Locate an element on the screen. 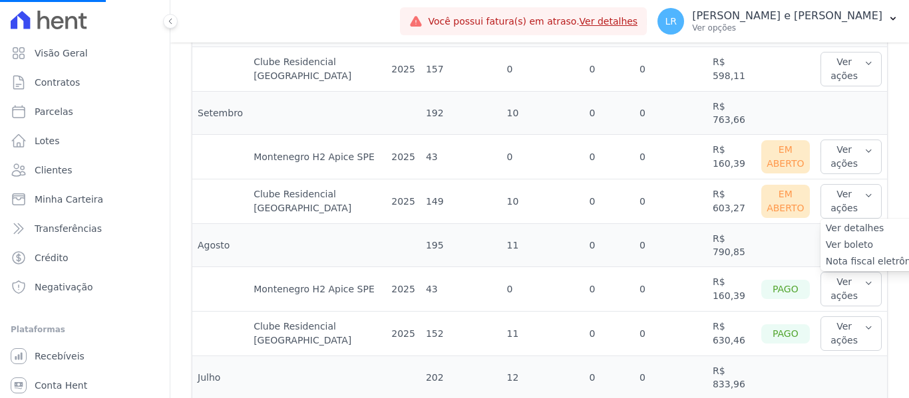 Image resolution: width=909 pixels, height=398 pixels. a: Minha Carteira is located at coordinates (84, 200).